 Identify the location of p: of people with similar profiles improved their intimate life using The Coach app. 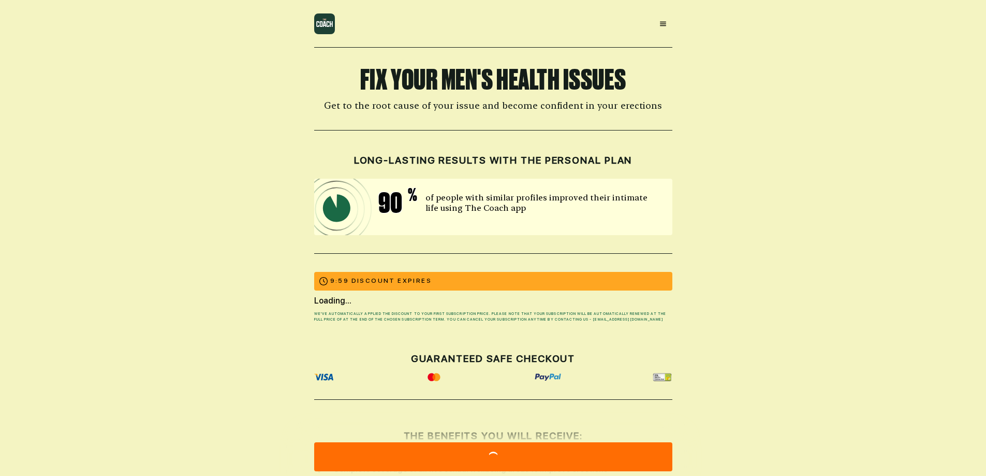
(543, 203).